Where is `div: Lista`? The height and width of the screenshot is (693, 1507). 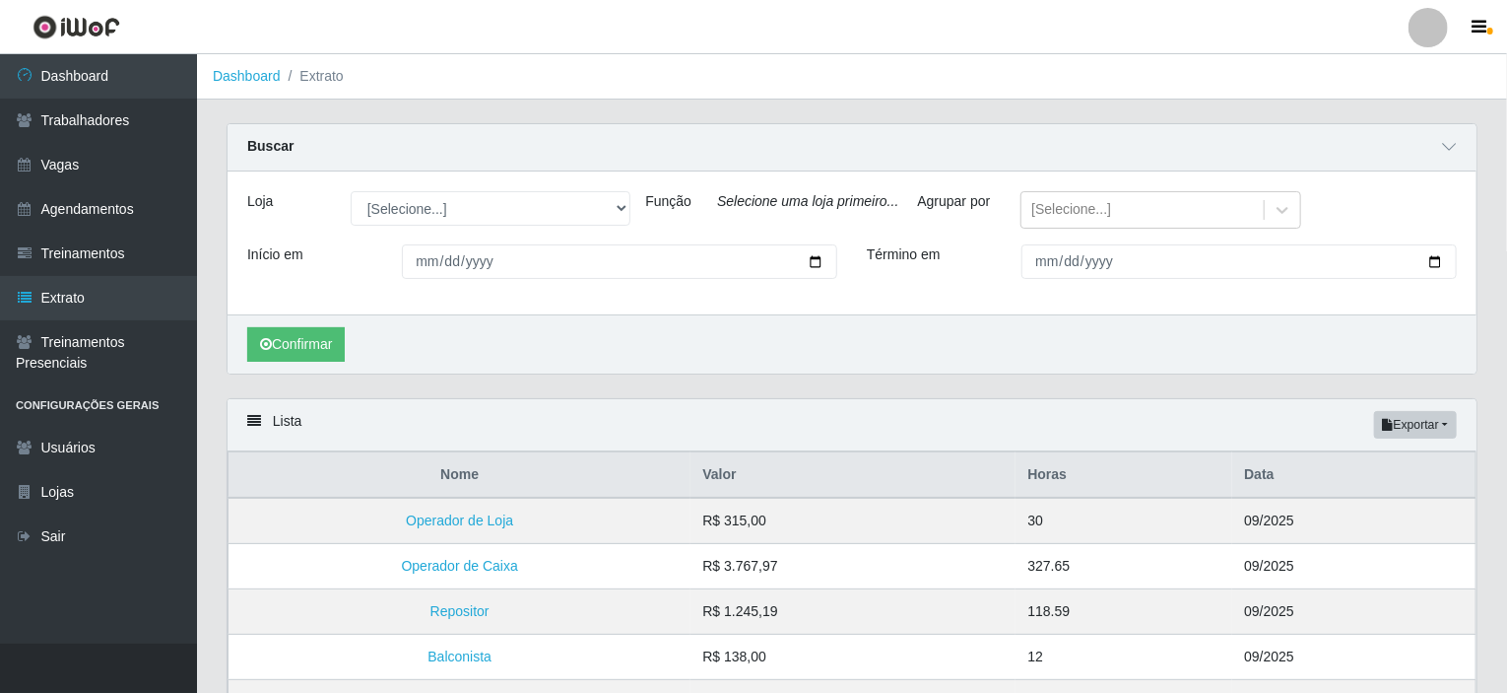 div: Lista is located at coordinates (852, 425).